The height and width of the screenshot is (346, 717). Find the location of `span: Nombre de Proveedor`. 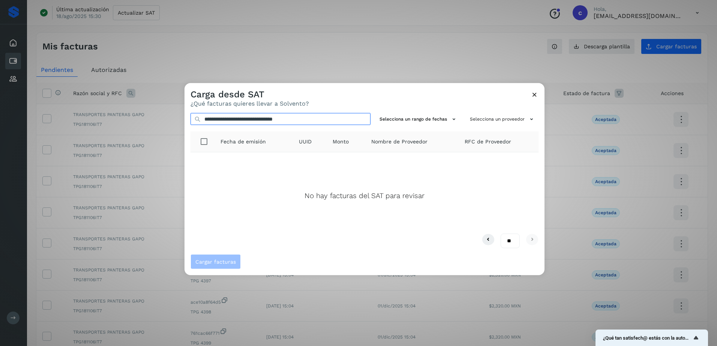

span: Nombre de Proveedor is located at coordinates (399, 142).